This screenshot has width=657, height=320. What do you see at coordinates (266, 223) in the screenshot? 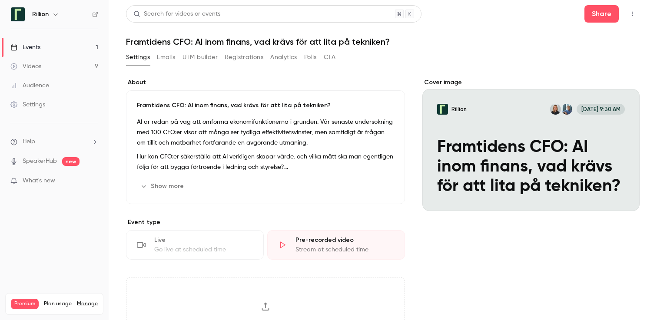
I see `p: Event type` at bounding box center [266, 223].